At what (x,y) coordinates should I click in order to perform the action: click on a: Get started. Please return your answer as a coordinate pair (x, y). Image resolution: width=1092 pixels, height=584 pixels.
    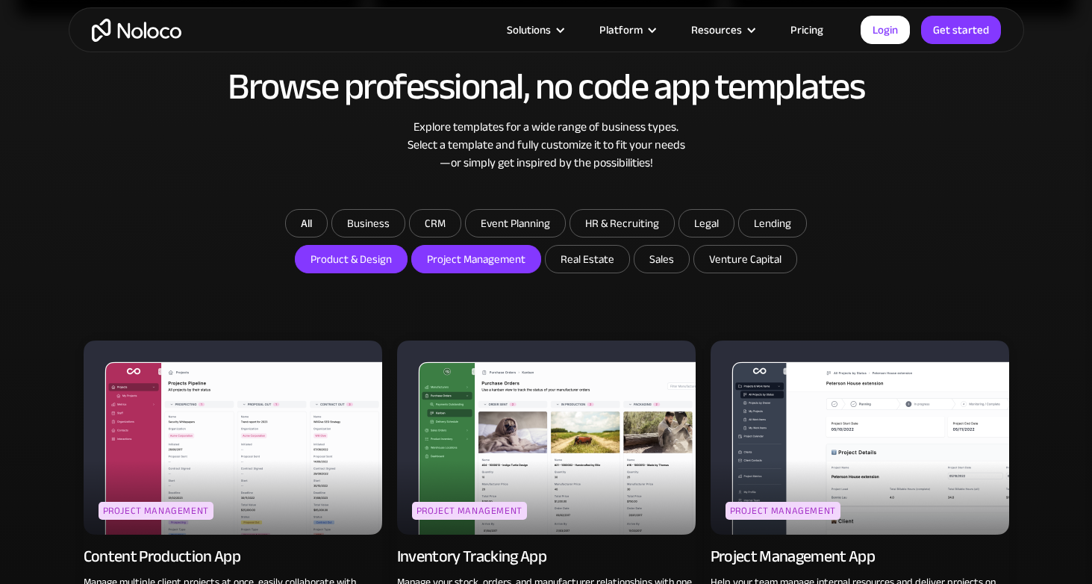
    Looking at the image, I should click on (961, 30).